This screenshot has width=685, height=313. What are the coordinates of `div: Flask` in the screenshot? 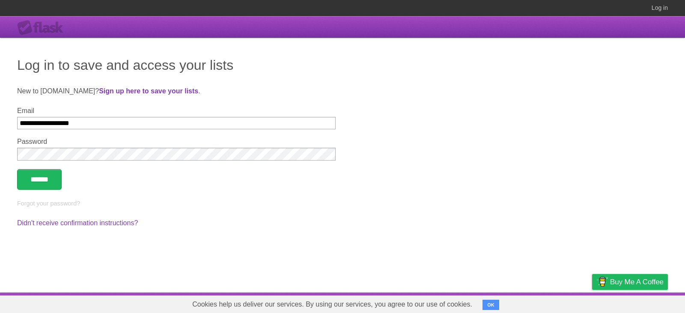 It's located at (43, 28).